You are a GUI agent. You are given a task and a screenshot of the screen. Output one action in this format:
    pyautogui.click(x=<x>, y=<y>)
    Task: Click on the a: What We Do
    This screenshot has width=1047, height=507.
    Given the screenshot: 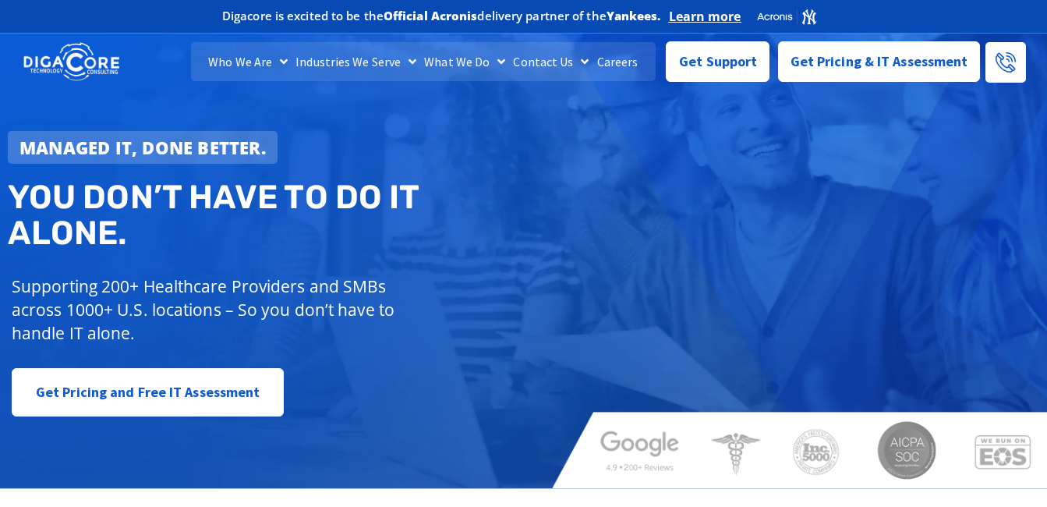 What is the action you would take?
    pyautogui.click(x=465, y=62)
    